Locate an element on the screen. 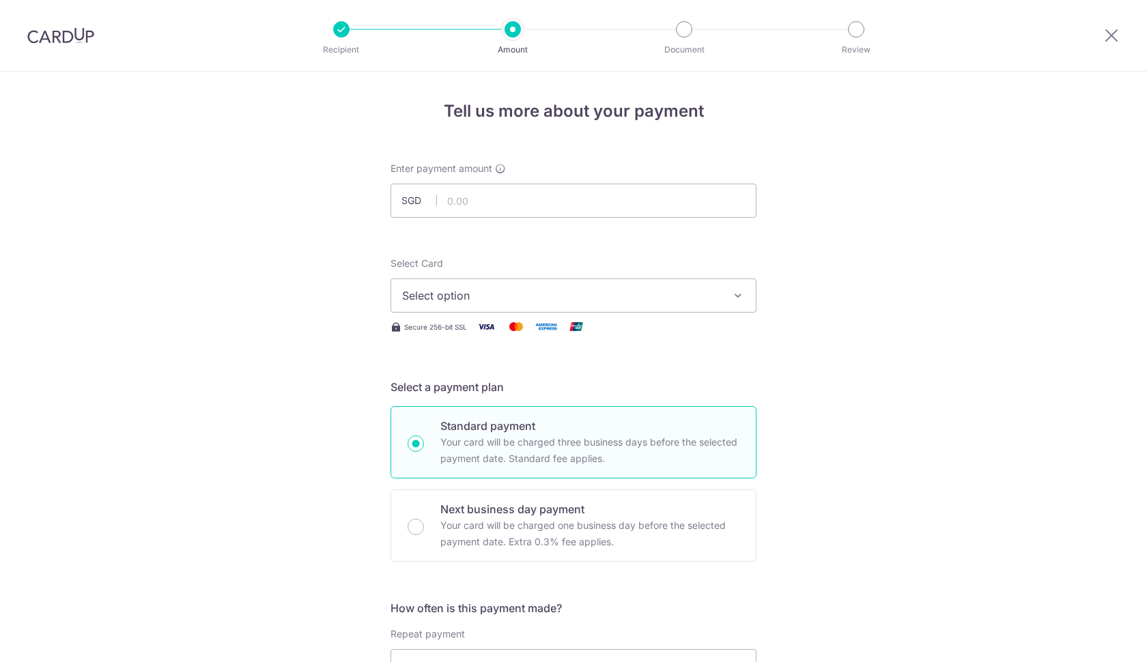  h5: How often is this payment made? is located at coordinates (573, 608).